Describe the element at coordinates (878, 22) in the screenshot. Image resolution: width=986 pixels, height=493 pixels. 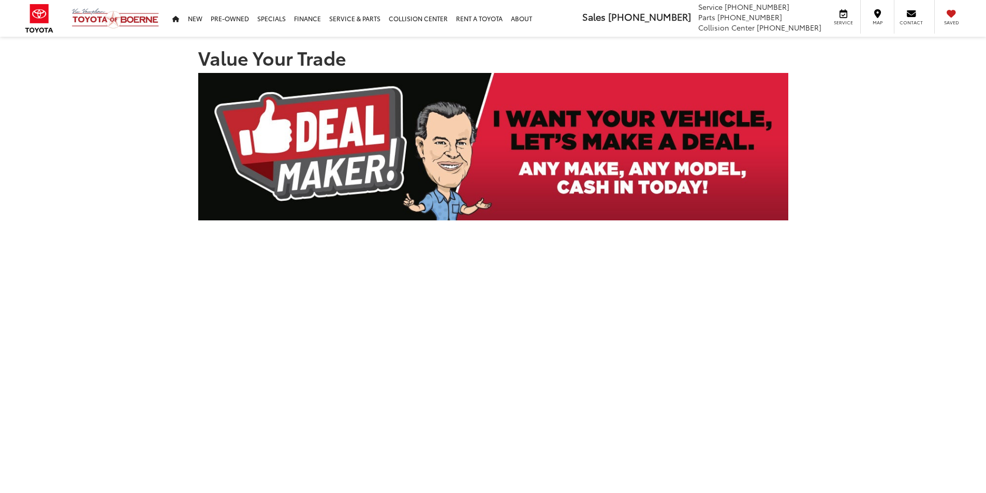
I see `span: Map` at that location.